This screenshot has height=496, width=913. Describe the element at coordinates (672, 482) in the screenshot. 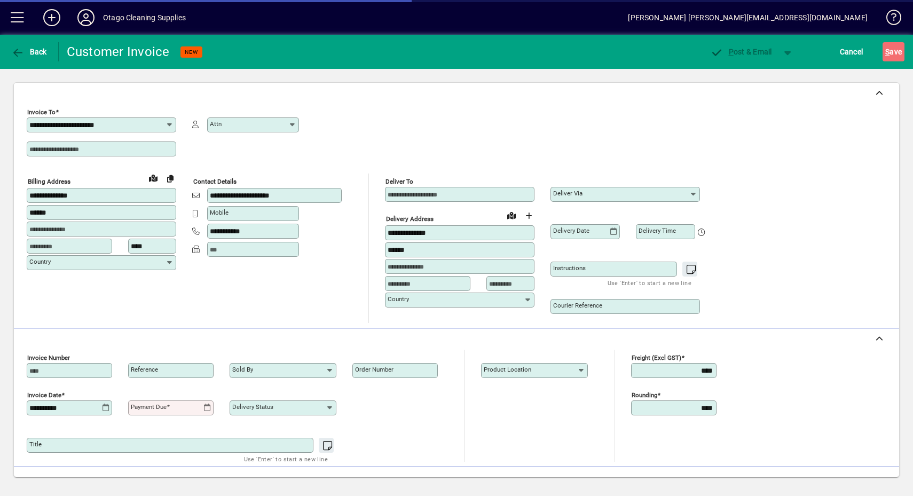

I see `label: Show Line Volumes/Weights` at that location.